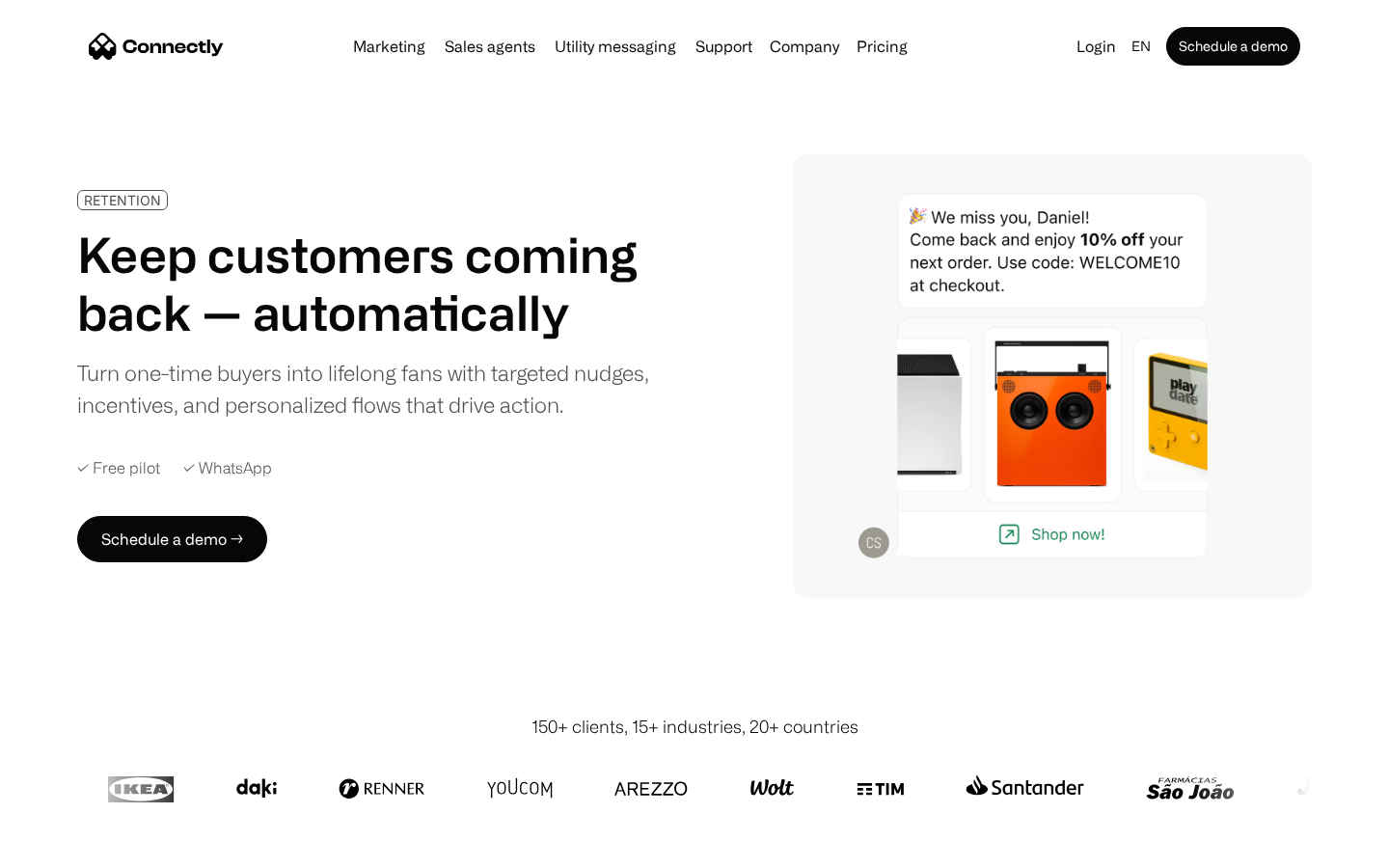 This screenshot has width=1389, height=868. Describe the element at coordinates (78, 848) in the screenshot. I see `ul: Language list` at that location.